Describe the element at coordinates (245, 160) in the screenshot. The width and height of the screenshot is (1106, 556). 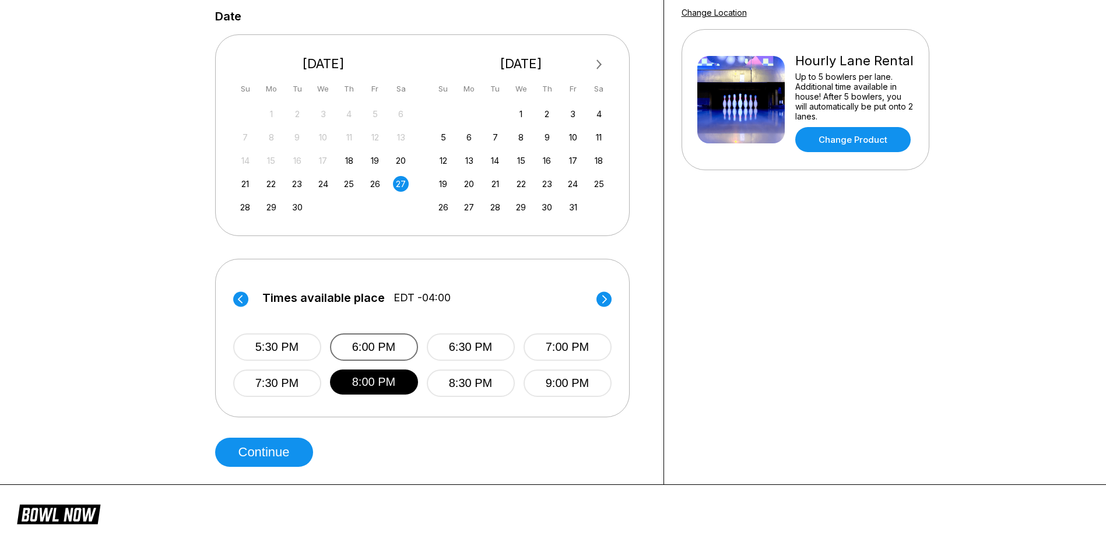
I see `div: Not available Sunday, September 14th, 2025` at that location.